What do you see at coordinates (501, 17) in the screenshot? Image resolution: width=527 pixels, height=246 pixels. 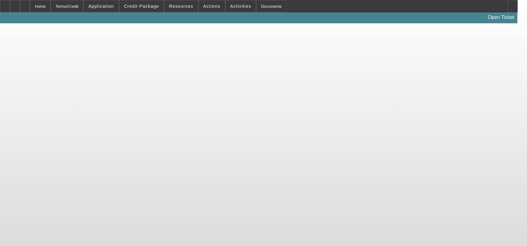 I see `a: Open Ticket` at bounding box center [501, 17].